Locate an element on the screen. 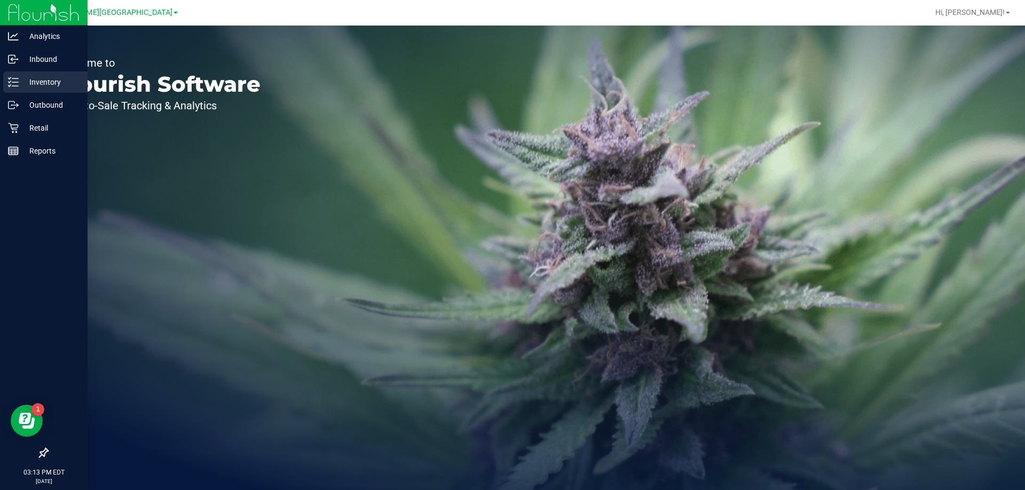 The image size is (1025, 490). p: Flourish Software is located at coordinates (159, 84).